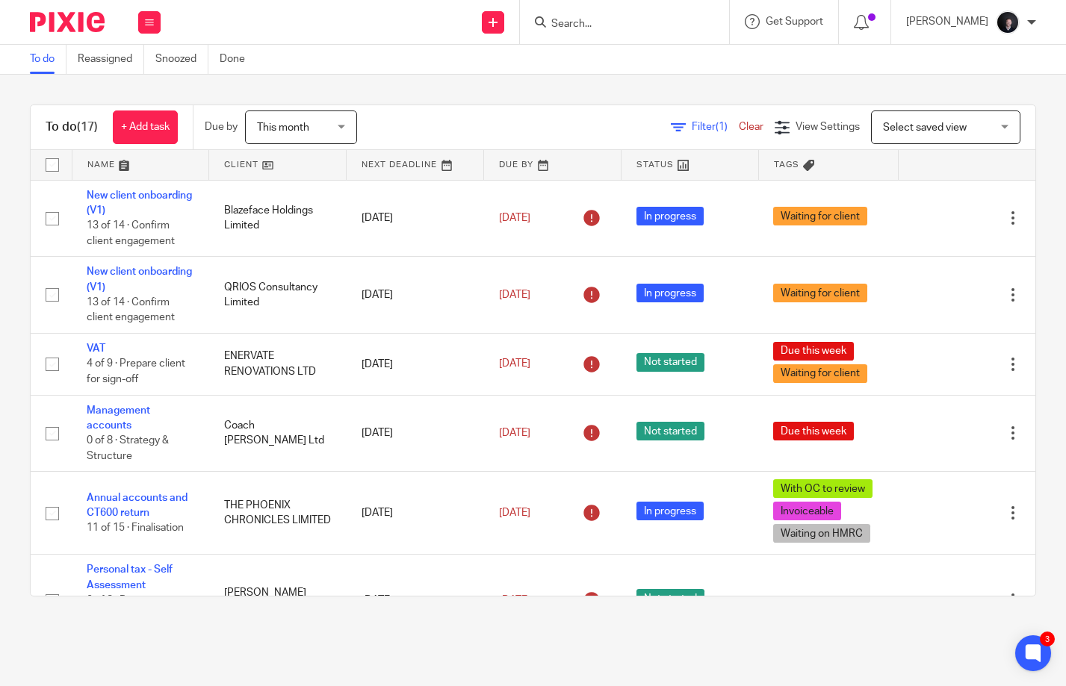  Describe the element at coordinates (821, 533) in the screenshot. I see `span: Waiting on HMRC` at that location.